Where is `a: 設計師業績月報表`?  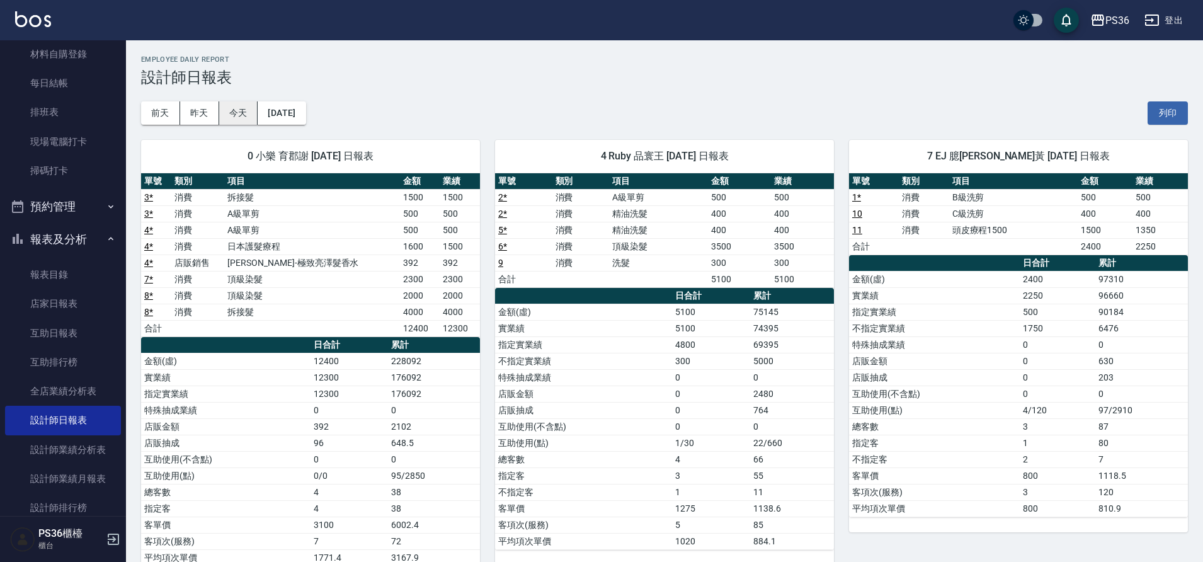
a: 設計師業績月報表 is located at coordinates (63, 479).